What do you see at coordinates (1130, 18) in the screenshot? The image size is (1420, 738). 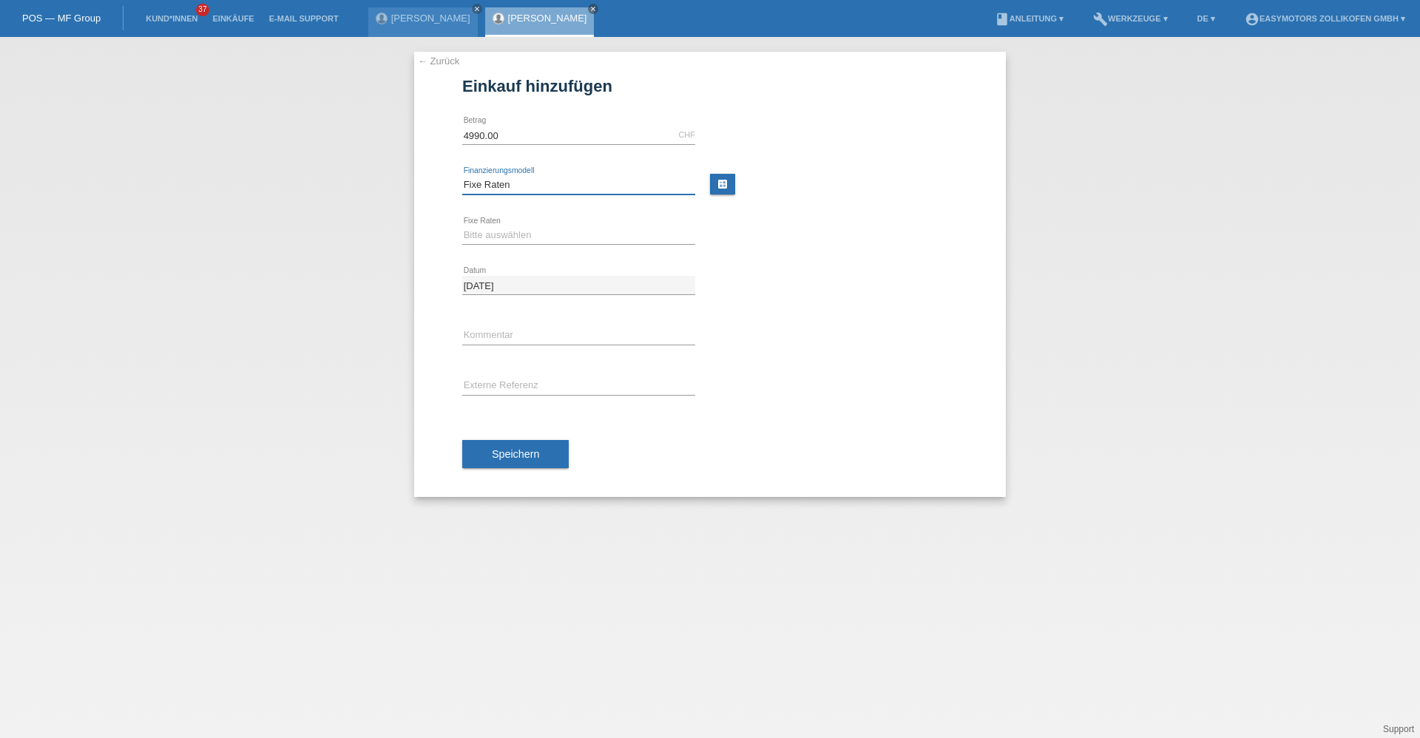 I see `a: buildWerkzeuge ▾` at bounding box center [1130, 18].